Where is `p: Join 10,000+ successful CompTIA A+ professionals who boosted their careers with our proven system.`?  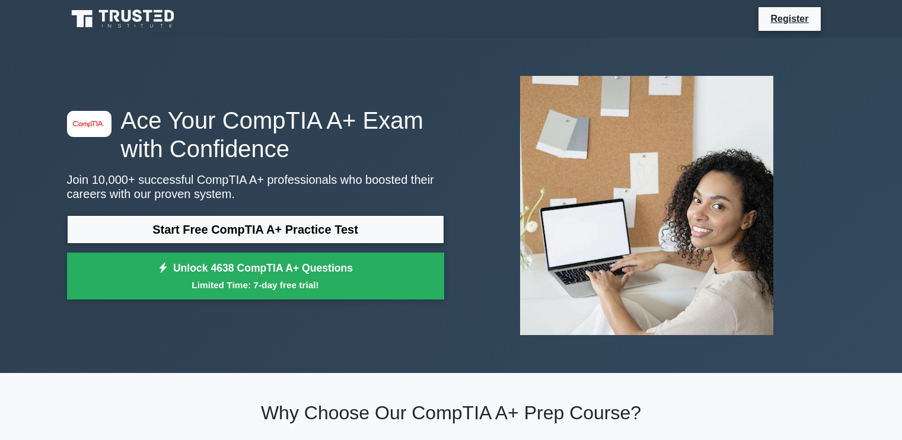 p: Join 10,000+ successful CompTIA A+ professionals who boosted their careers with our proven system. is located at coordinates (256, 187).